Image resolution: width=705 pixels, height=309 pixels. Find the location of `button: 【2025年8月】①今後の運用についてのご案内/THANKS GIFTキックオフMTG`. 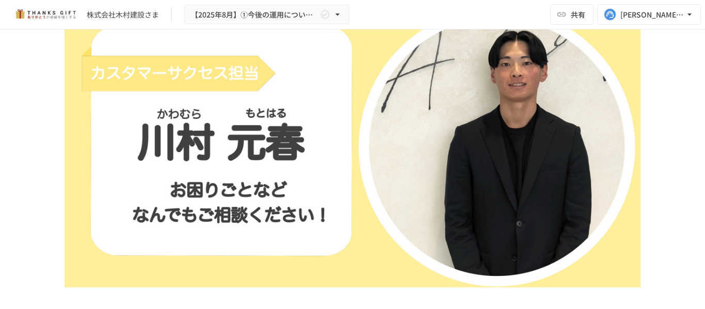

button: 【2025年8月】①今後の運用についてのご案内/THANKS GIFTキックオフMTG is located at coordinates (267, 14).